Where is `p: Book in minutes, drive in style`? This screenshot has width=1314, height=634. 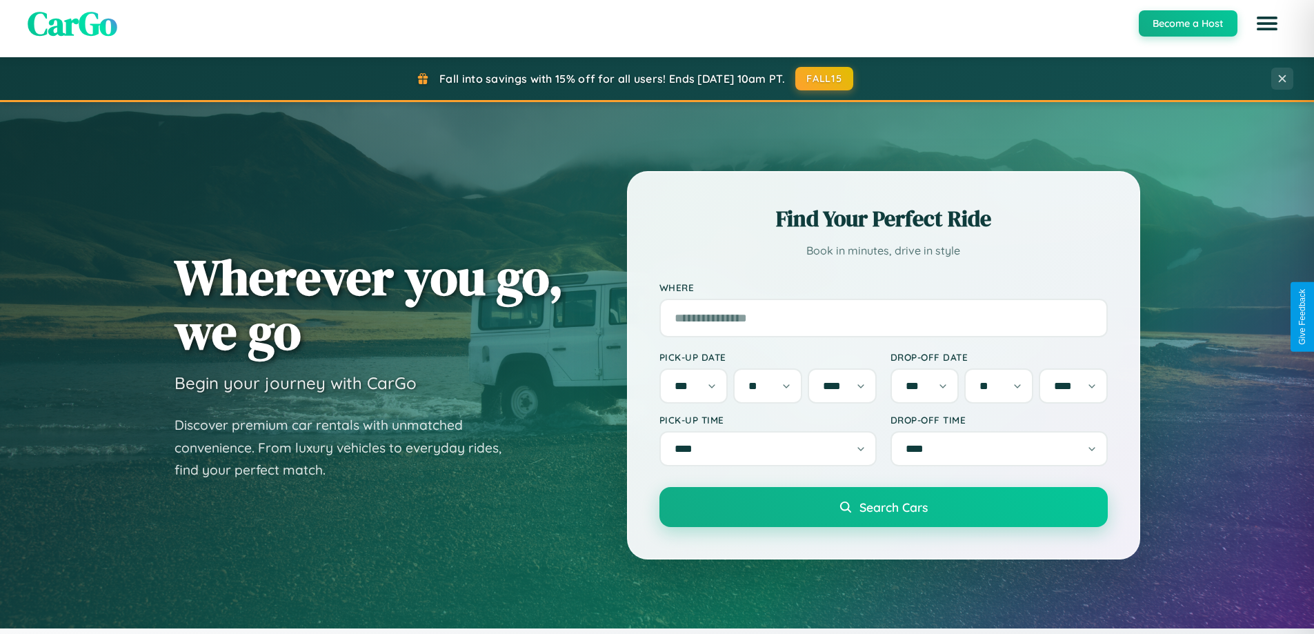
p: Book in minutes, drive in style is located at coordinates (883, 250).